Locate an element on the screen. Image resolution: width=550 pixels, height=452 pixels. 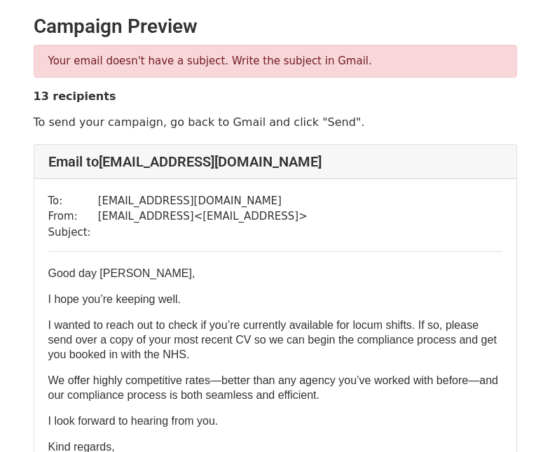
td: Subject: is located at coordinates (73, 233).